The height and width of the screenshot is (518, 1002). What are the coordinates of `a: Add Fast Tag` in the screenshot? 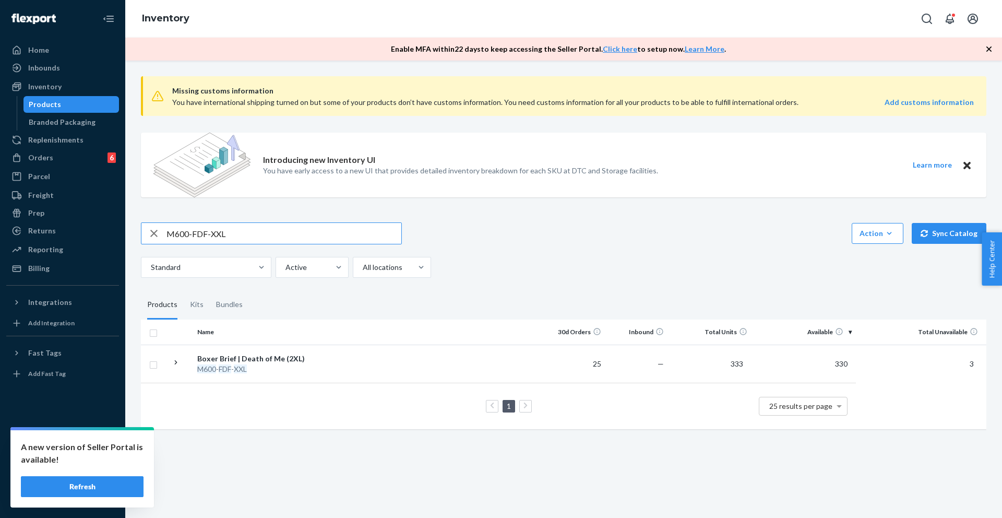 It's located at (63, 374).